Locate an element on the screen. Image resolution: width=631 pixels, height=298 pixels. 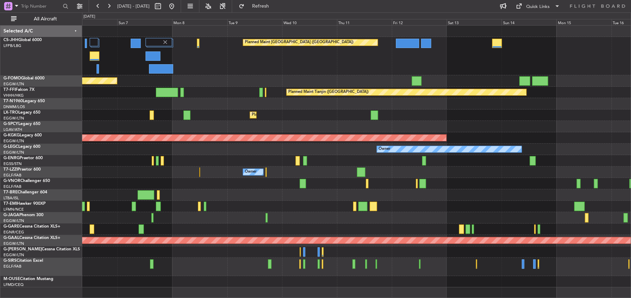
span: G-LEGC is located at coordinates (11, 147).